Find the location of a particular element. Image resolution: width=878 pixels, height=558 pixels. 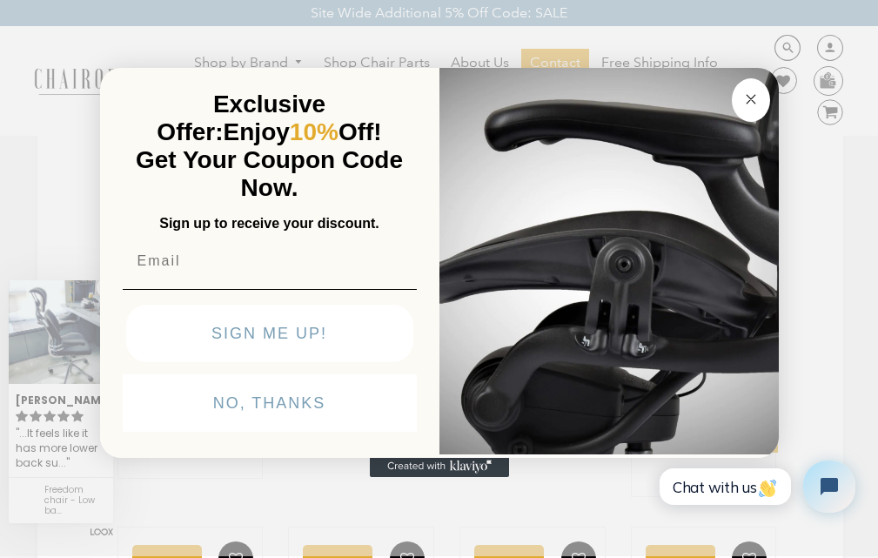

span: Enjoy Off! is located at coordinates (303, 131).